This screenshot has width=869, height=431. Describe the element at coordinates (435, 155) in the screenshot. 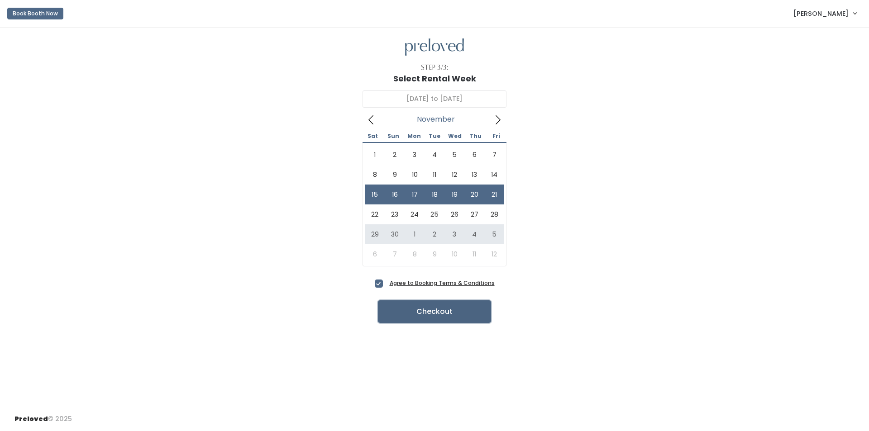

I see `span: November 4, 2025` at that location.